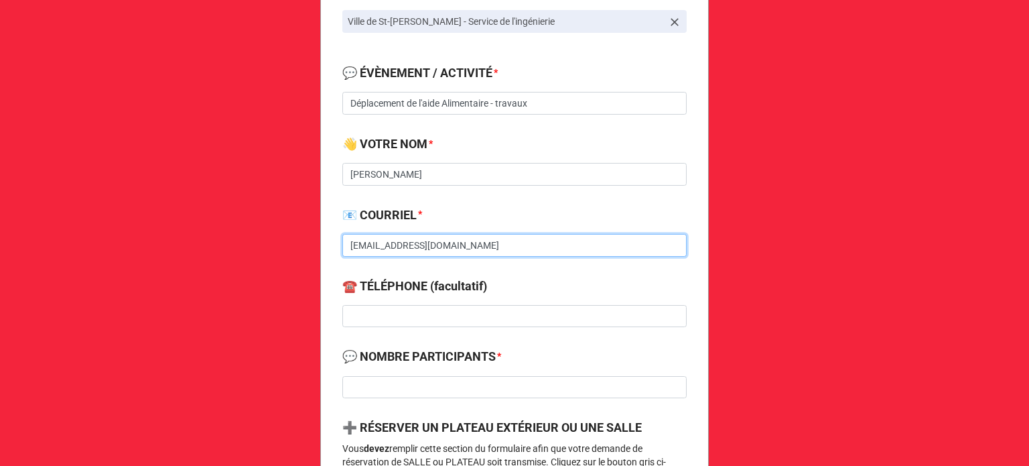  I want to click on label: ☎️ TÉLÉPHONE (facultatif), so click(415, 286).